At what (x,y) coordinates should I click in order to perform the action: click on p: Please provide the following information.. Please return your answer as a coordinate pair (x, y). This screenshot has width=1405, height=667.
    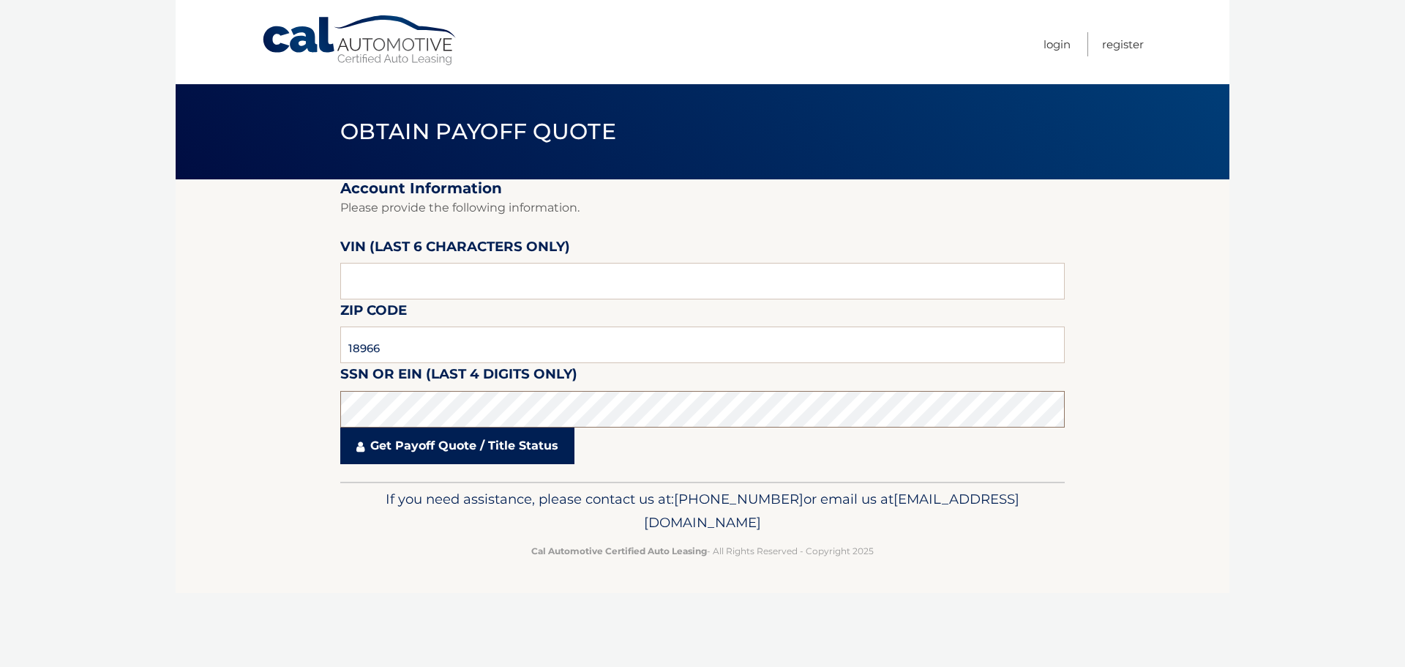
    Looking at the image, I should click on (703, 208).